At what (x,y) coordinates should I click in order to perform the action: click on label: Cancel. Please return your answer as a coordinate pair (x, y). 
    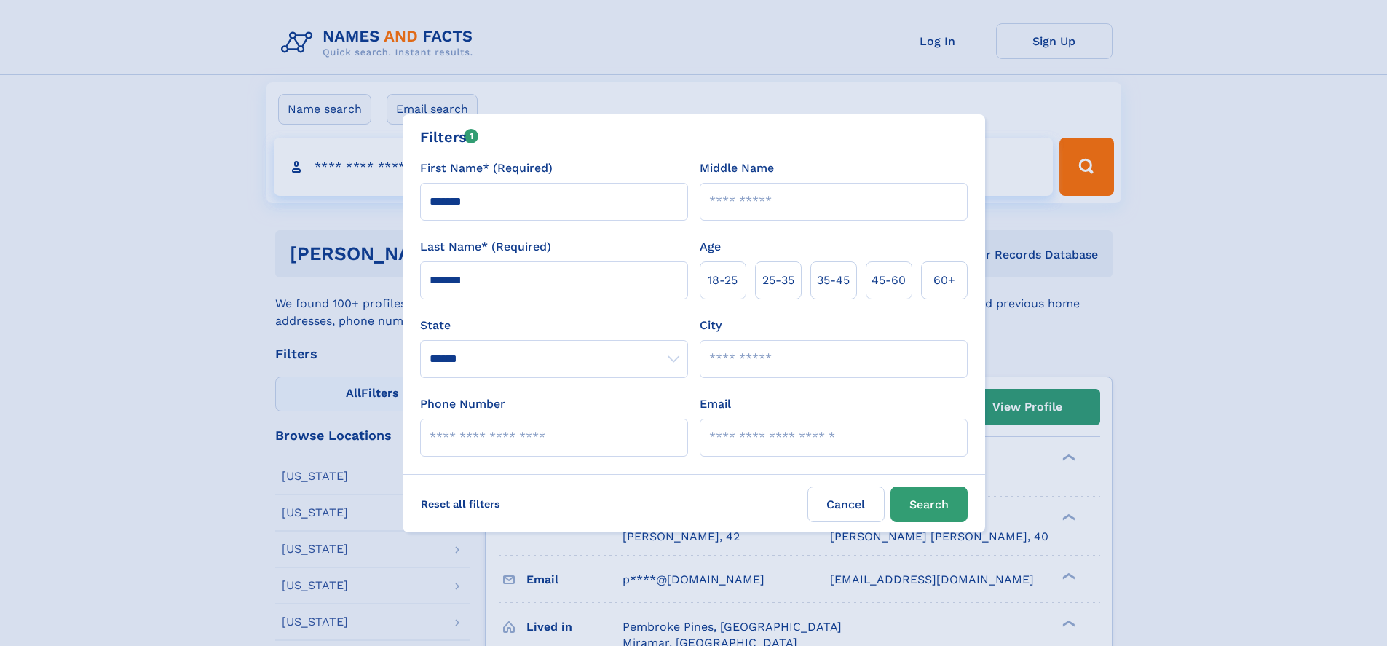
    Looking at the image, I should click on (846, 504).